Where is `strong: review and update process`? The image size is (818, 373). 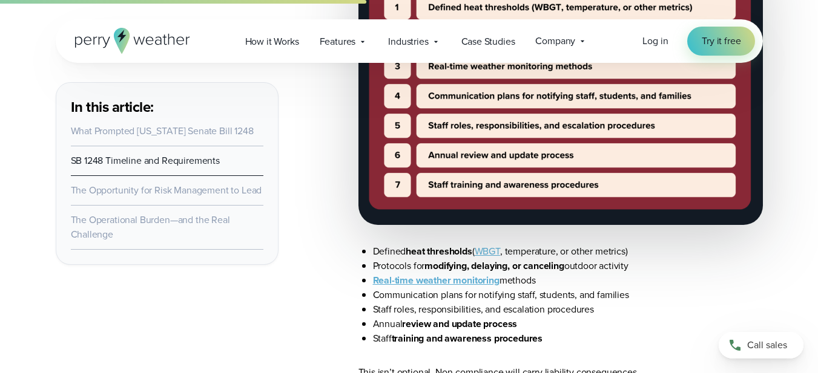
strong: review and update process is located at coordinates (459, 324).